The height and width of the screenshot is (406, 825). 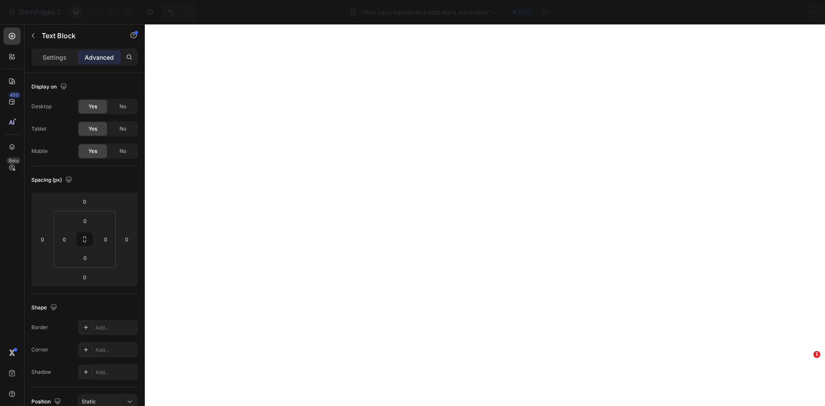 I want to click on span: Static, so click(x=89, y=401).